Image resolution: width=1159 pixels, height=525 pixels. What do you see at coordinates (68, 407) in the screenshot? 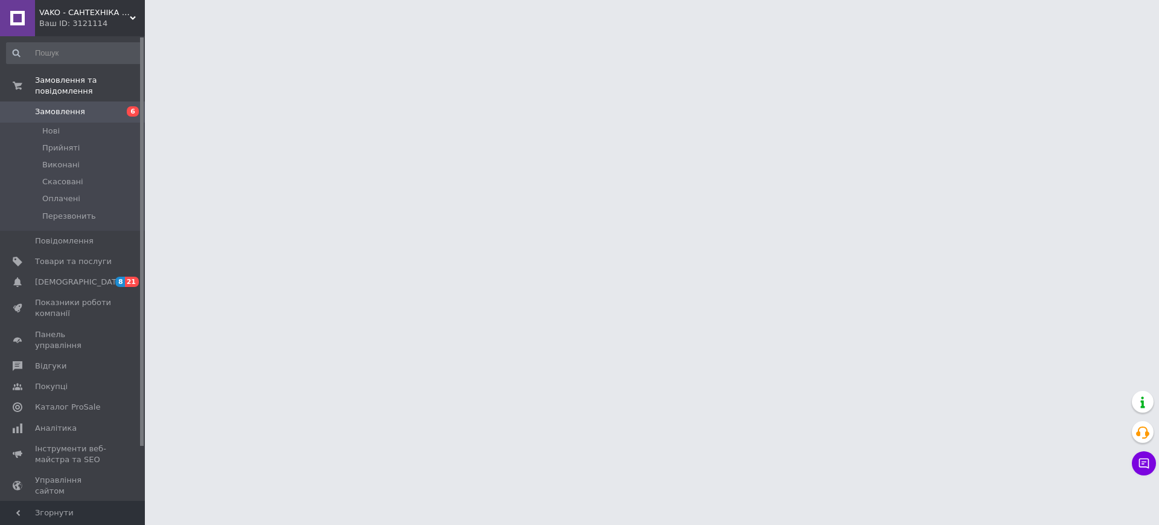
I see `span: Каталог ProSale` at bounding box center [68, 407].